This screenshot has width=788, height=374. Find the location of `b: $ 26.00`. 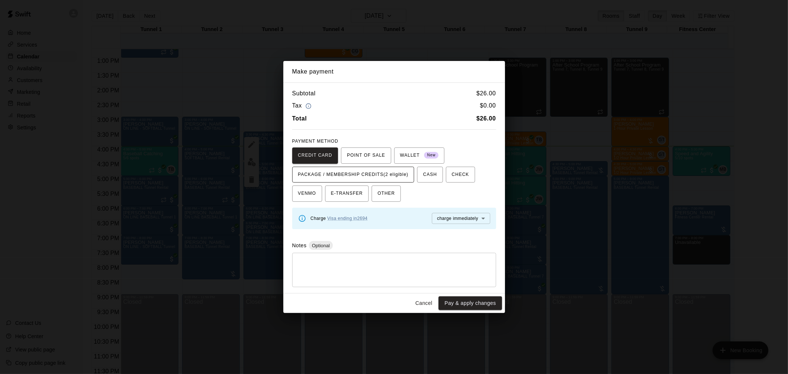

b: $ 26.00 is located at coordinates (486, 118).